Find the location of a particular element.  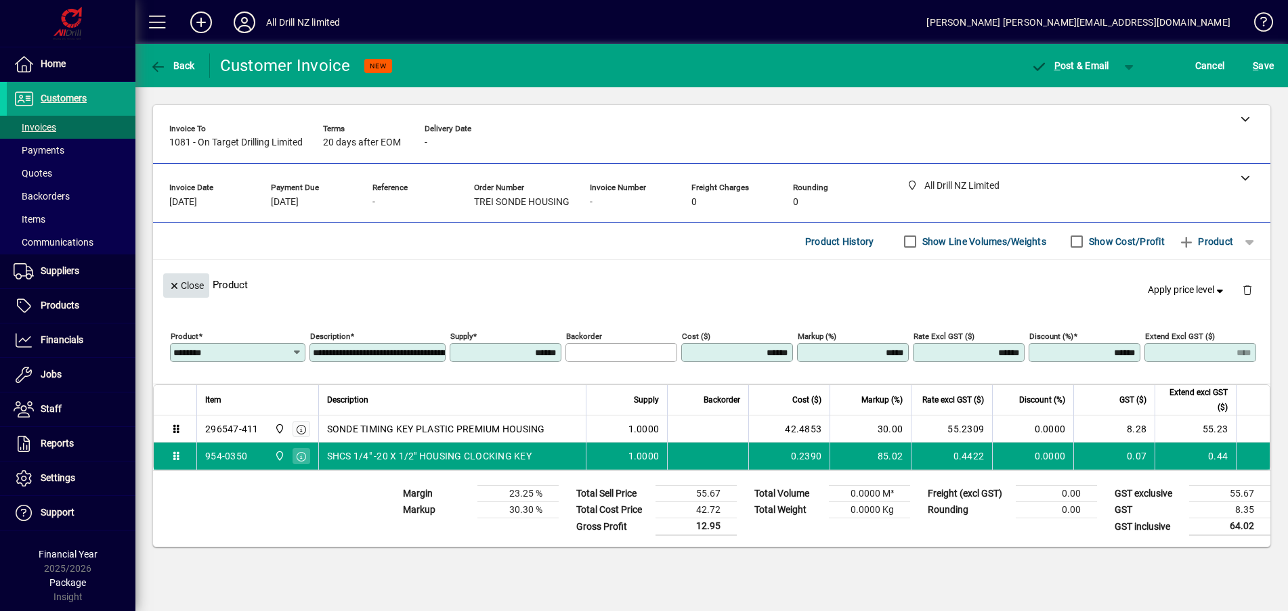

td: 30.00 is located at coordinates (870, 429).